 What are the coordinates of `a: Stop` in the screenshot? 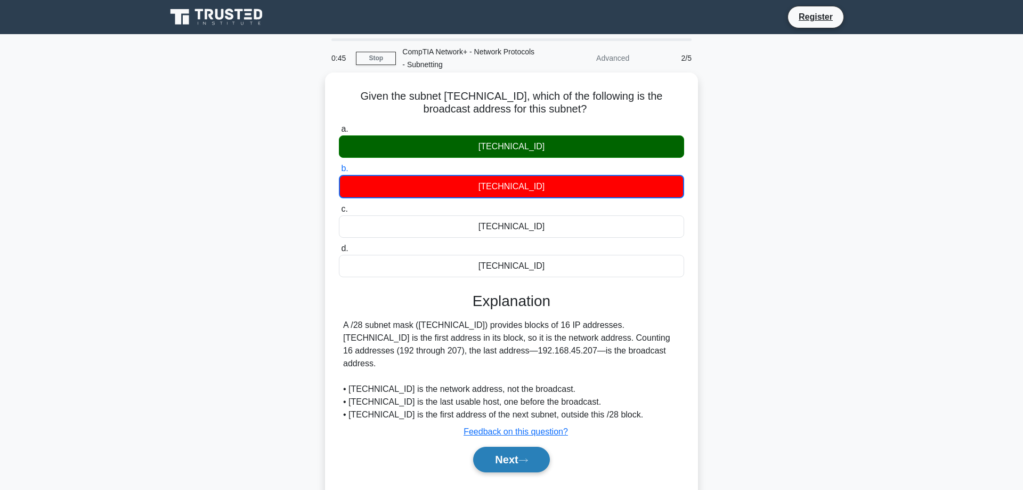 It's located at (376, 58).